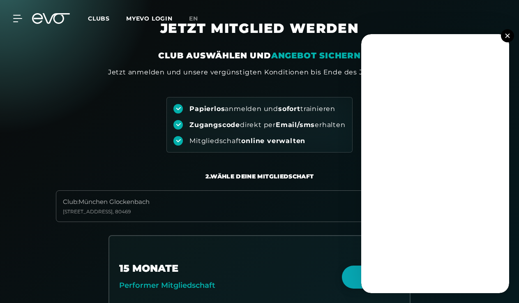 Image resolution: width=519 pixels, height=303 pixels. What do you see at coordinates (194, 18) in the screenshot?
I see `span: en` at bounding box center [194, 18].